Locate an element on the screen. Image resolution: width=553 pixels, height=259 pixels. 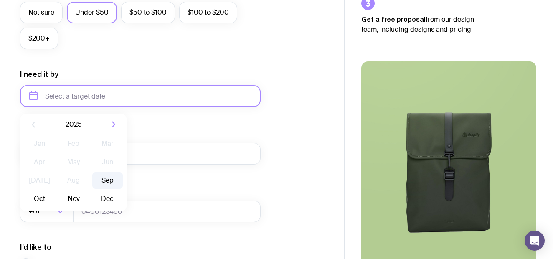
button: Mar is located at coordinates (107, 144).